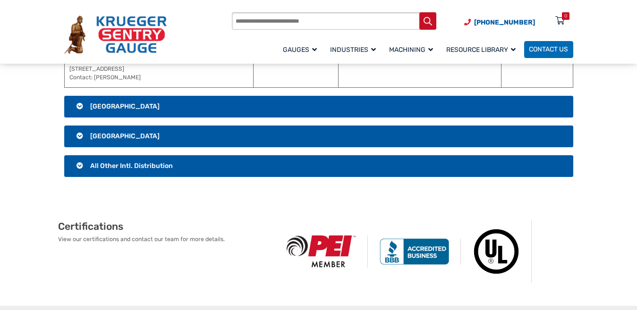  What do you see at coordinates (411, 50) in the screenshot?
I see `span: Machining` at bounding box center [411, 50].